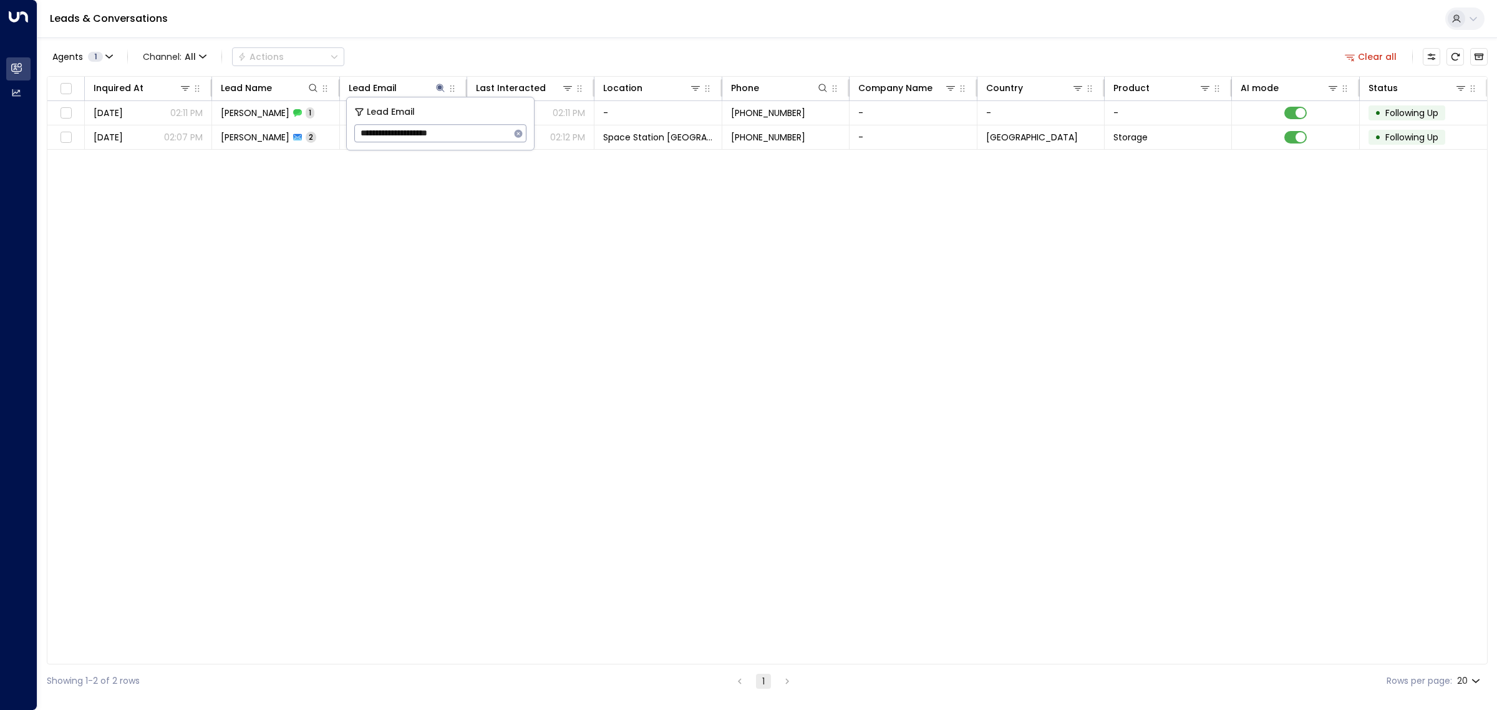 Image resolution: width=1497 pixels, height=710 pixels. What do you see at coordinates (568, 137) in the screenshot?
I see `p: 02:12 PM` at bounding box center [568, 137].